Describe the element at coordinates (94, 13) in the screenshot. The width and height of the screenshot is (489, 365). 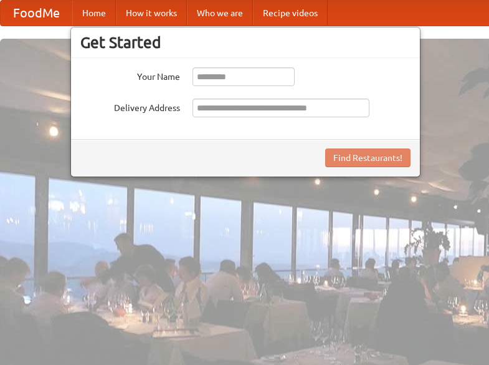
I see `a: Home` at that location.